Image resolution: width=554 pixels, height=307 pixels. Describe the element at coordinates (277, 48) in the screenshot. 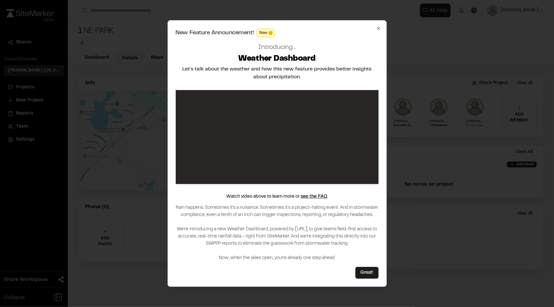

I see `h2: Introducing...` at that location.